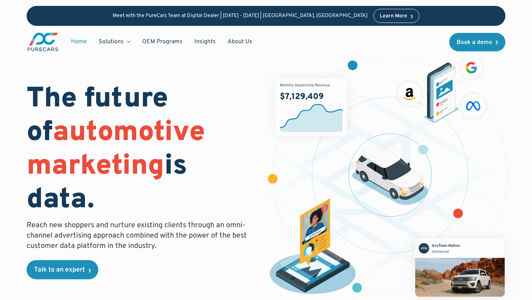 This screenshot has height=300, width=532. What do you see at coordinates (116, 150) in the screenshot?
I see `span: automotive marketing` at bounding box center [116, 150].